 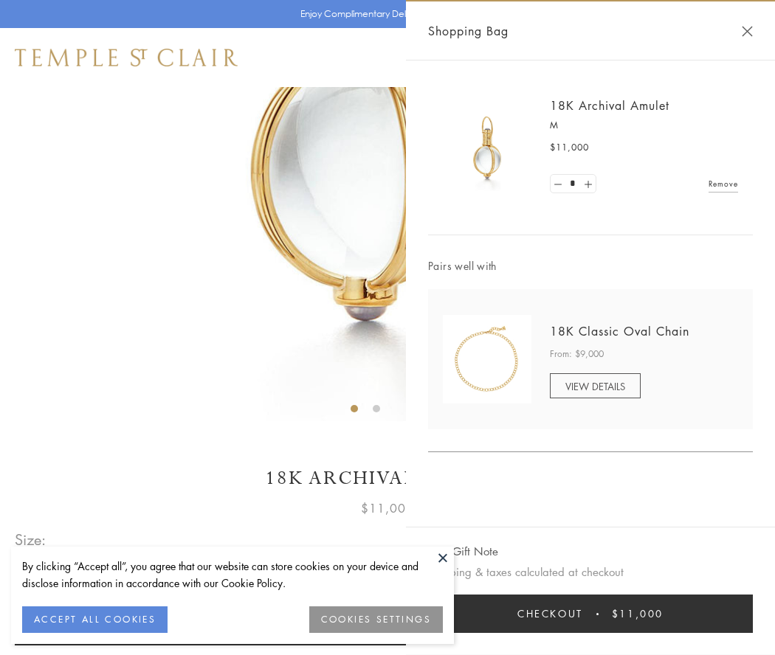 What do you see at coordinates (747, 31) in the screenshot?
I see `button: Close Shopping Bag` at bounding box center [747, 31].